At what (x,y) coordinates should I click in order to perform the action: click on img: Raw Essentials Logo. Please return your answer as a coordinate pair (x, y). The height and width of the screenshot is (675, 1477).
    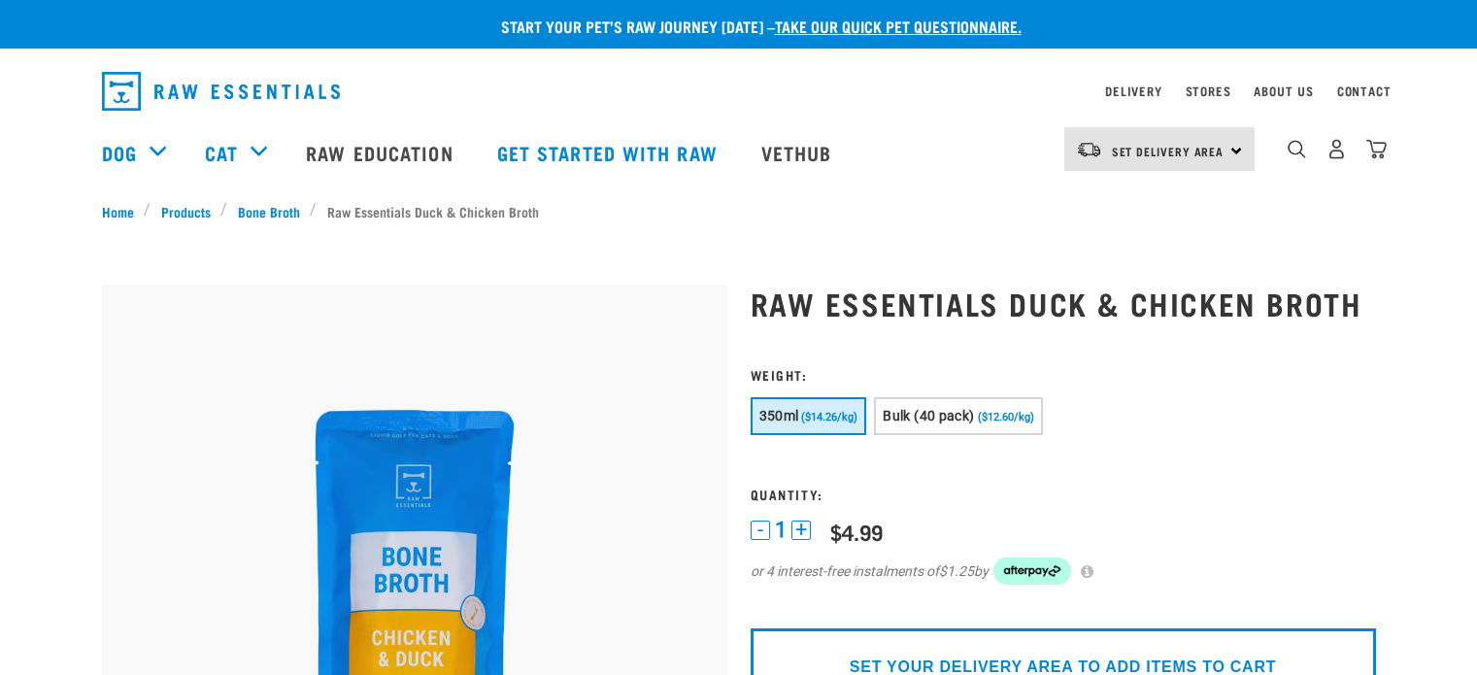
    Looking at the image, I should click on (220, 91).